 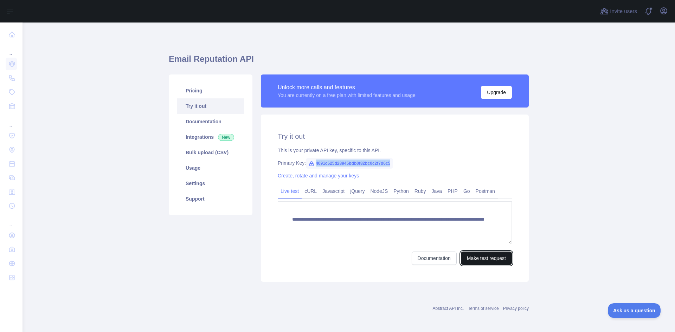 I want to click on a: Abstract API Inc., so click(x=448, y=309).